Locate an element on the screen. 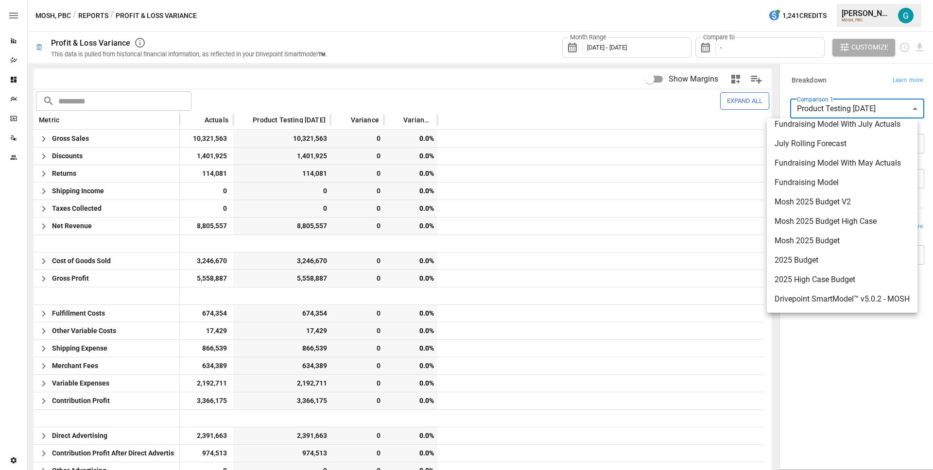  span: Mosh 2025 Budget V2 is located at coordinates (842, 202).